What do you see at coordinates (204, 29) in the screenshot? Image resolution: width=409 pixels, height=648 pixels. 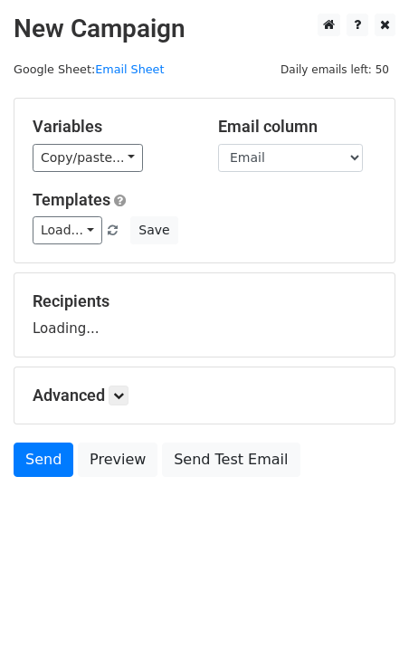 I see `h2: New Campaign` at bounding box center [204, 29].